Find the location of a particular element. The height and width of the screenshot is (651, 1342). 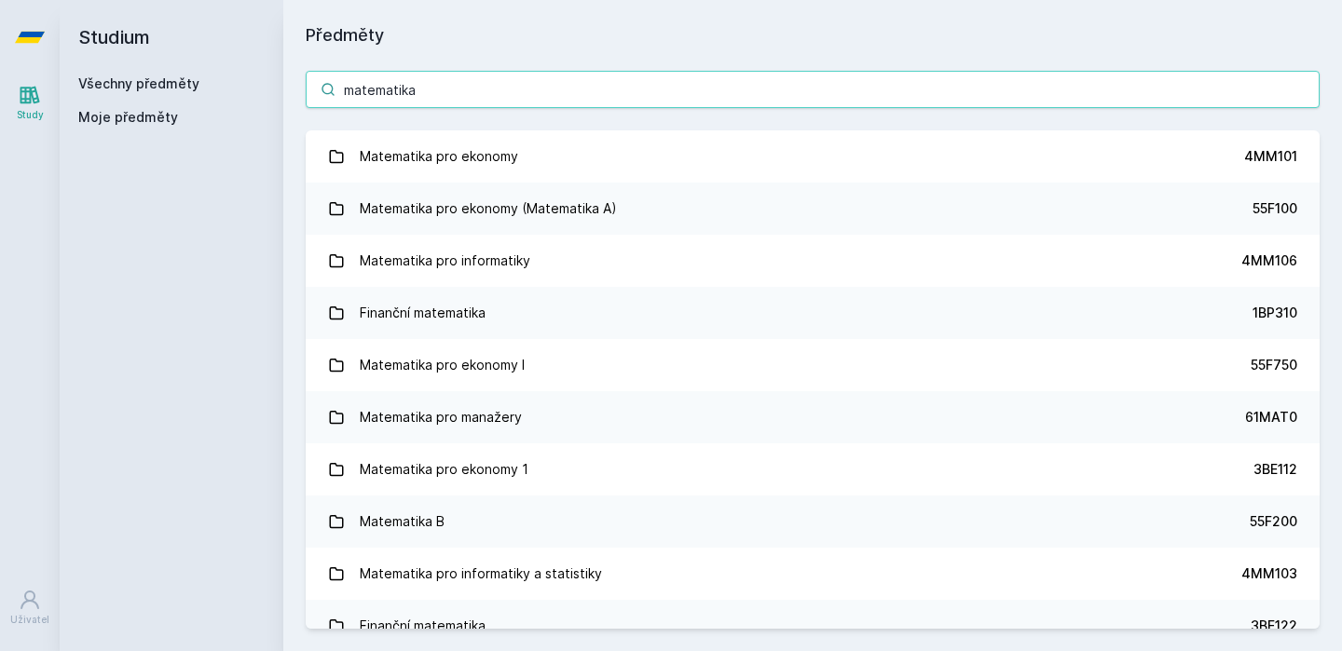

a: Všechny předměty is located at coordinates (139, 83).